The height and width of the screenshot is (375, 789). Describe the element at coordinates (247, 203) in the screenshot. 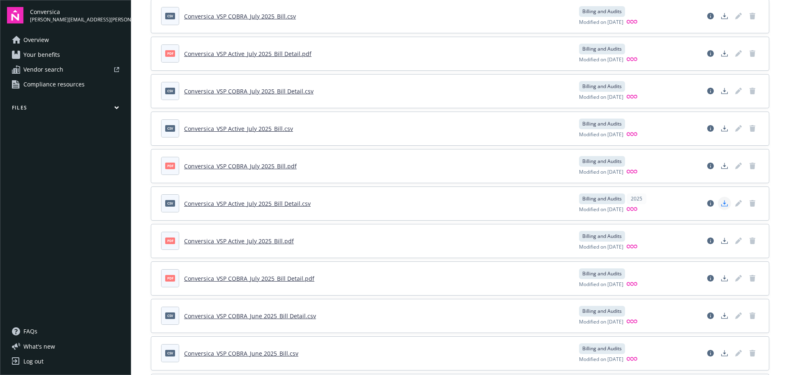

I see `a: Conversica_VSP Active_July 2025_Bill Detail.csv` at that location.